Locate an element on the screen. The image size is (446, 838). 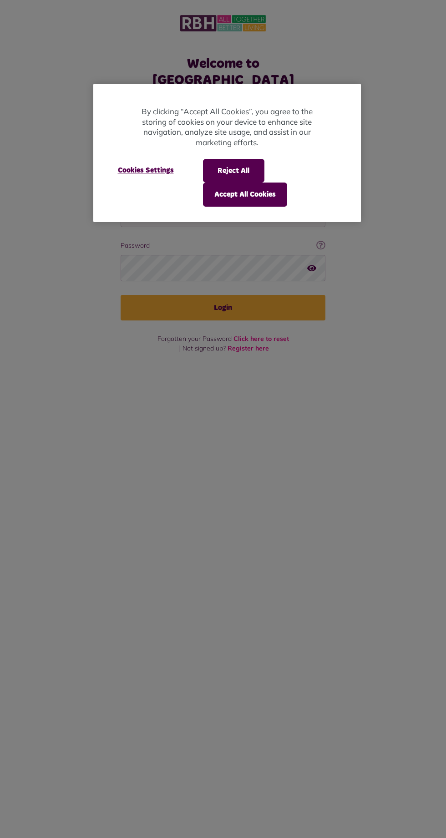
div: Privacy is located at coordinates (227, 153).